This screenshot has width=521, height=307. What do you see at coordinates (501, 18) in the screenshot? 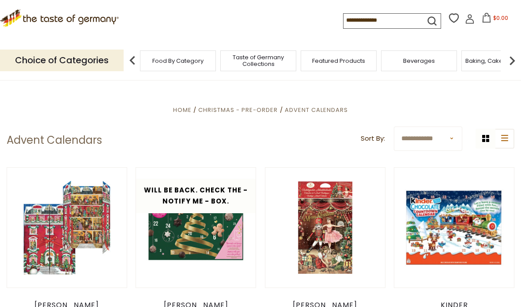
I see `span: $0.00` at bounding box center [501, 18].